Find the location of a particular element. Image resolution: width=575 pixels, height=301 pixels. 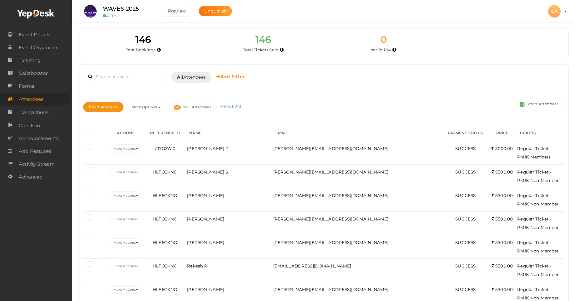

span: 5000.00 is located at coordinates (502, 148).